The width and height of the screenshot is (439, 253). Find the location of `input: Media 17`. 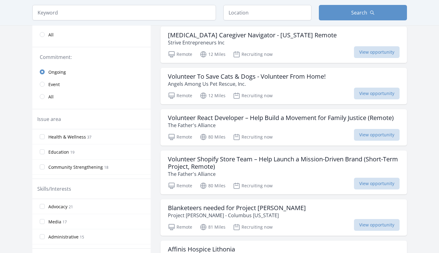

input: Media 17 is located at coordinates (42, 221).